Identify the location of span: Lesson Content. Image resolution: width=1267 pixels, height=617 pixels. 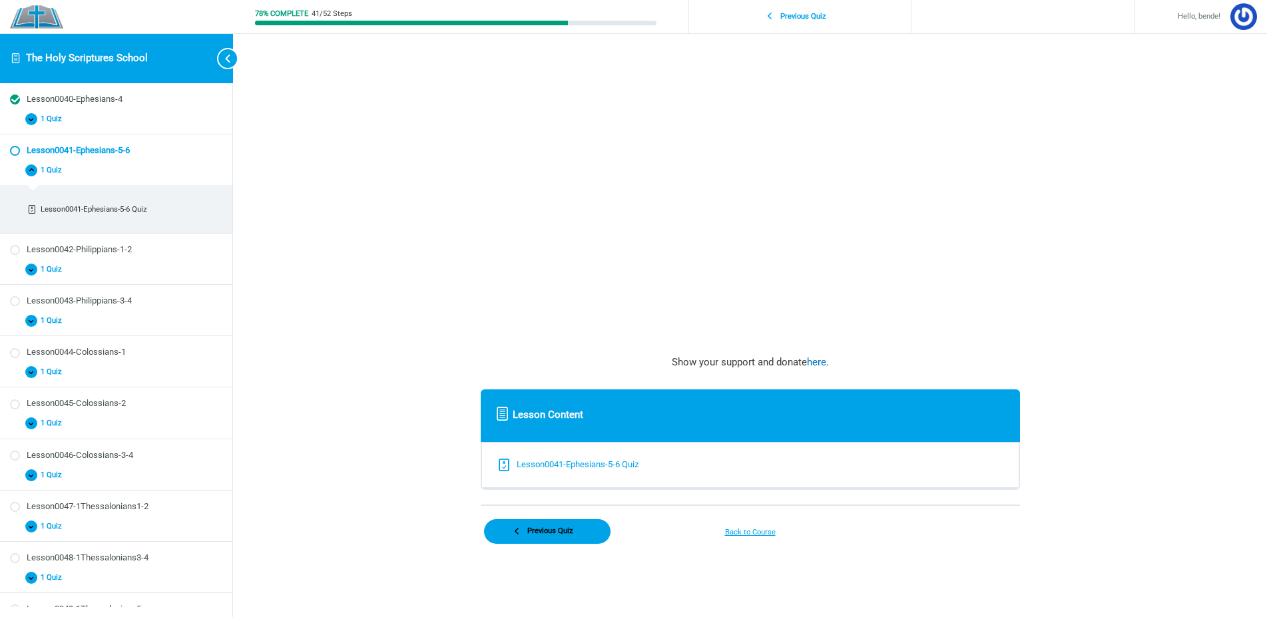
(548, 415).